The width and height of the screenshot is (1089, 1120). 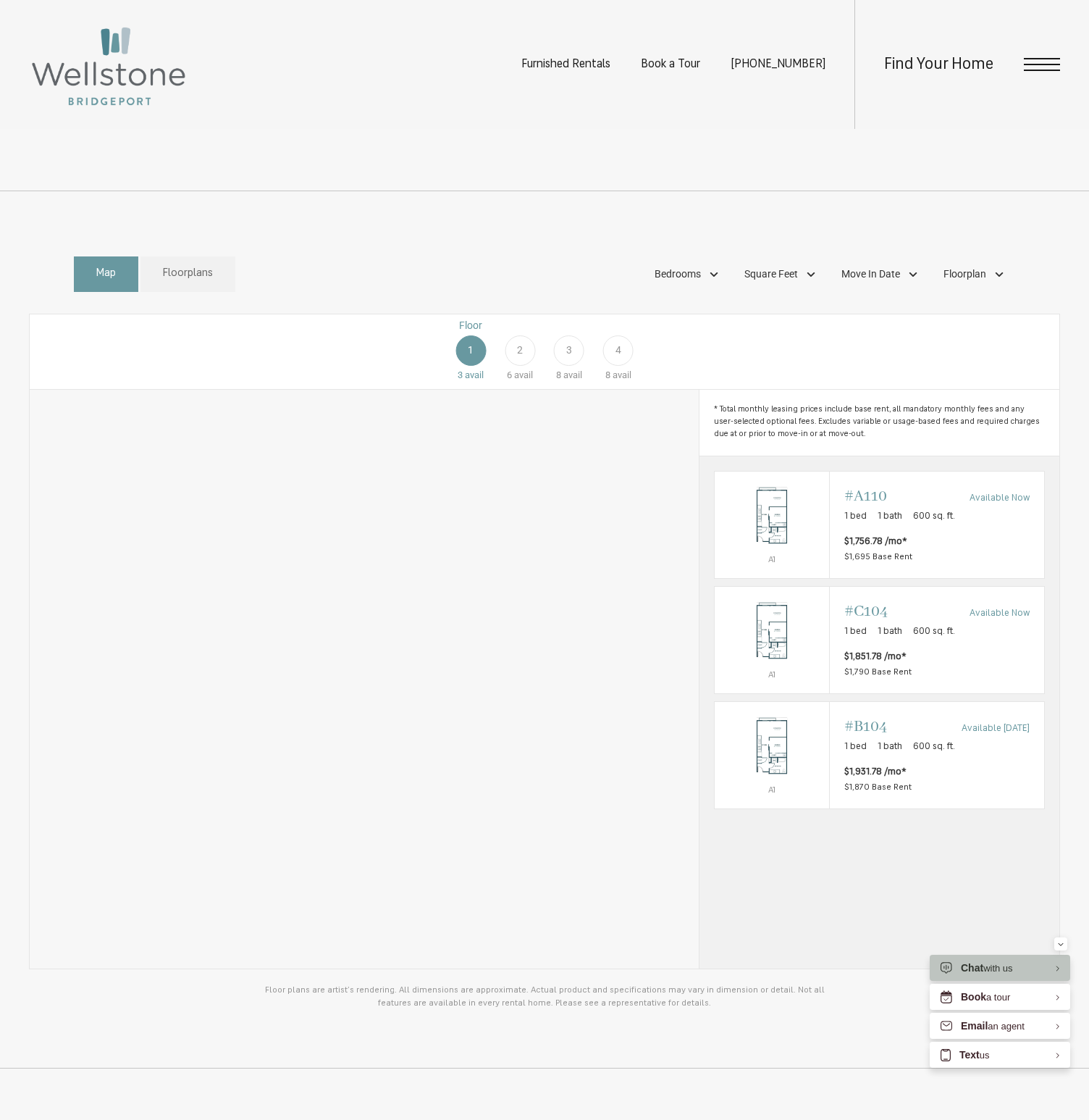 What do you see at coordinates (879, 754) in the screenshot?
I see `a: View #B104` at bounding box center [879, 754].